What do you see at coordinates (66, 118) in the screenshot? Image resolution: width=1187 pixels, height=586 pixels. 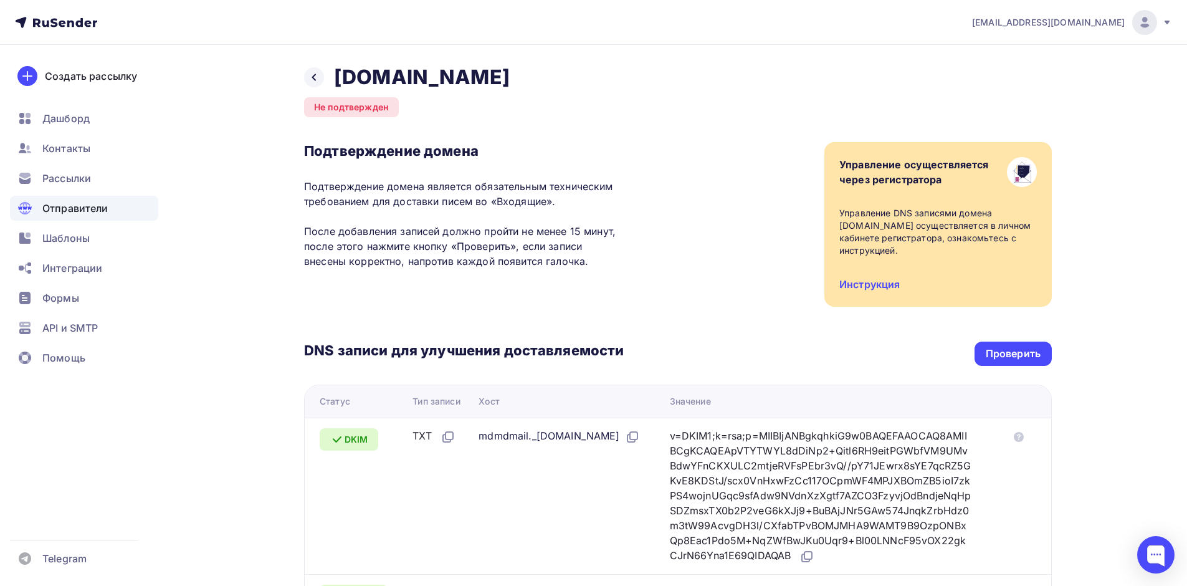 I see `span: Дашборд` at bounding box center [66, 118].